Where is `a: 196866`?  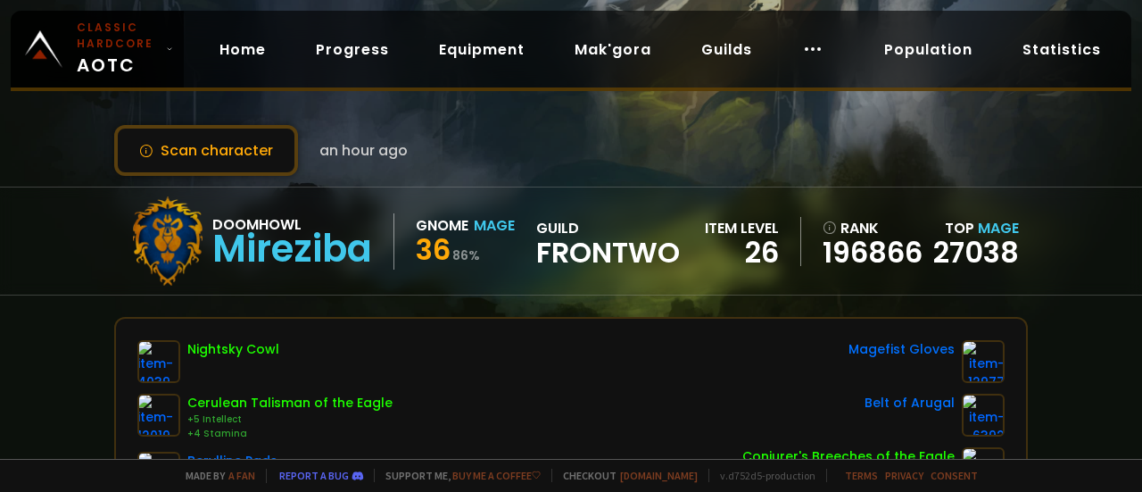 a: 196866 is located at coordinates (873, 253).